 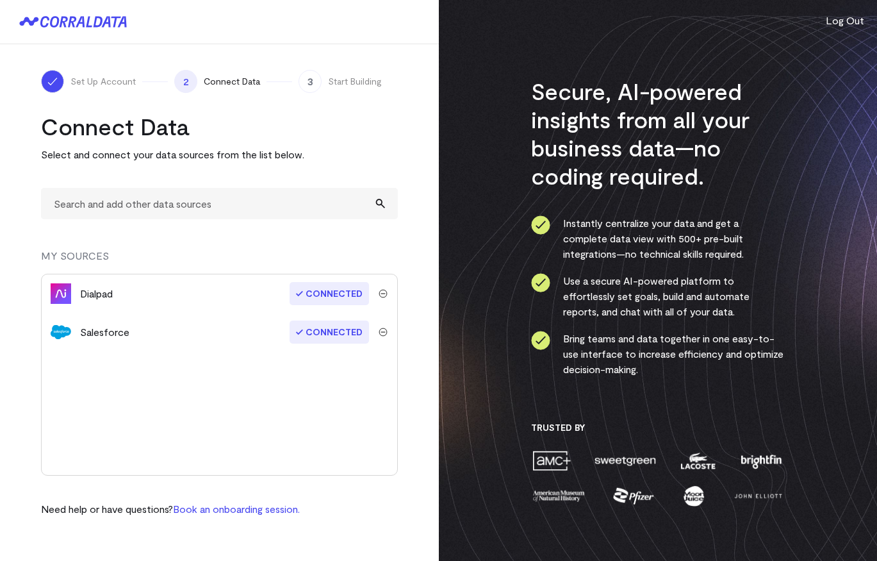 I want to click on h2: Connect Data, so click(x=219, y=126).